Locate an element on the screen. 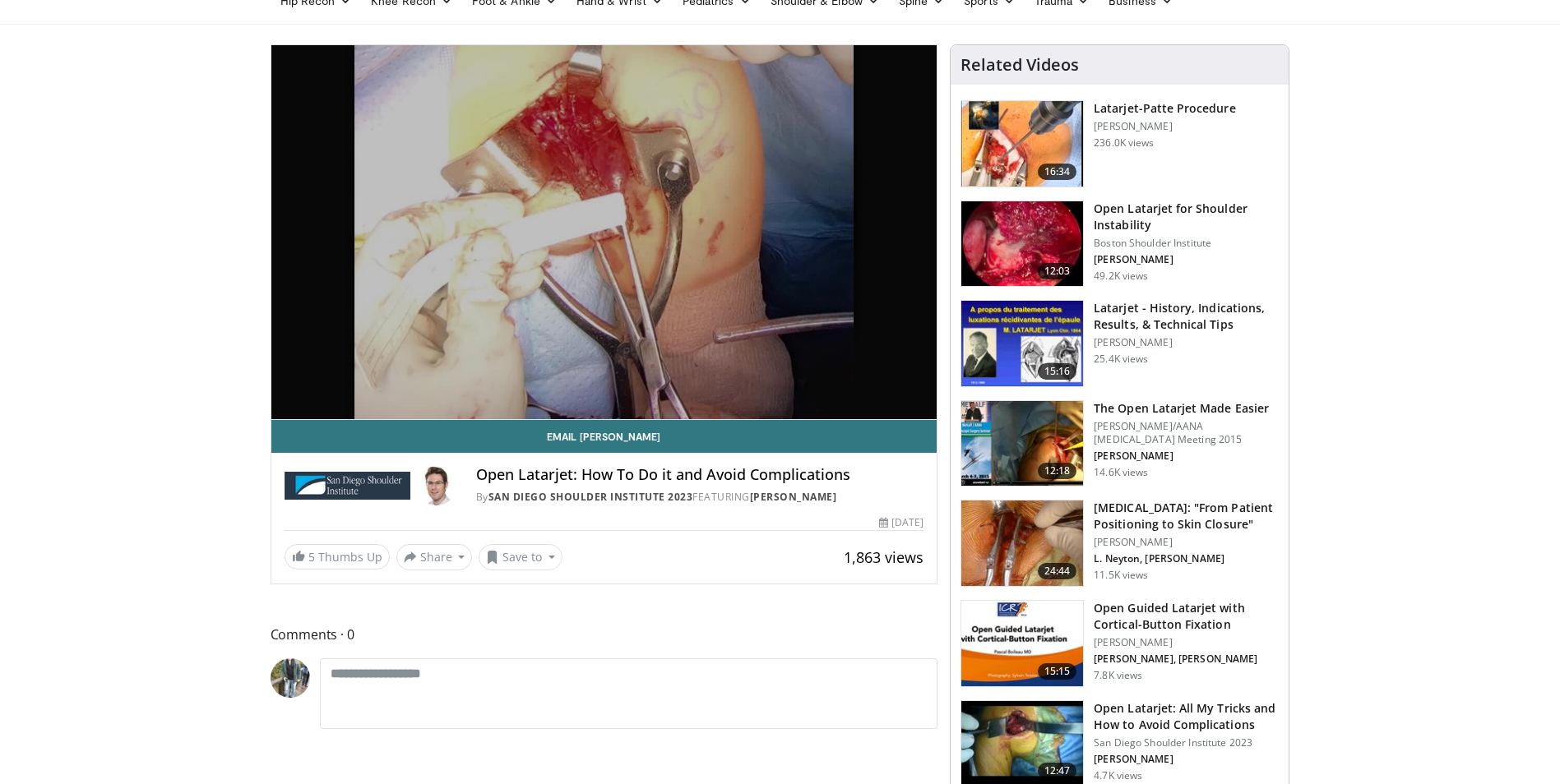 This screenshot has height=784, width=1560. h3: The Open Latarjet Made Easier is located at coordinates (1186, 408).